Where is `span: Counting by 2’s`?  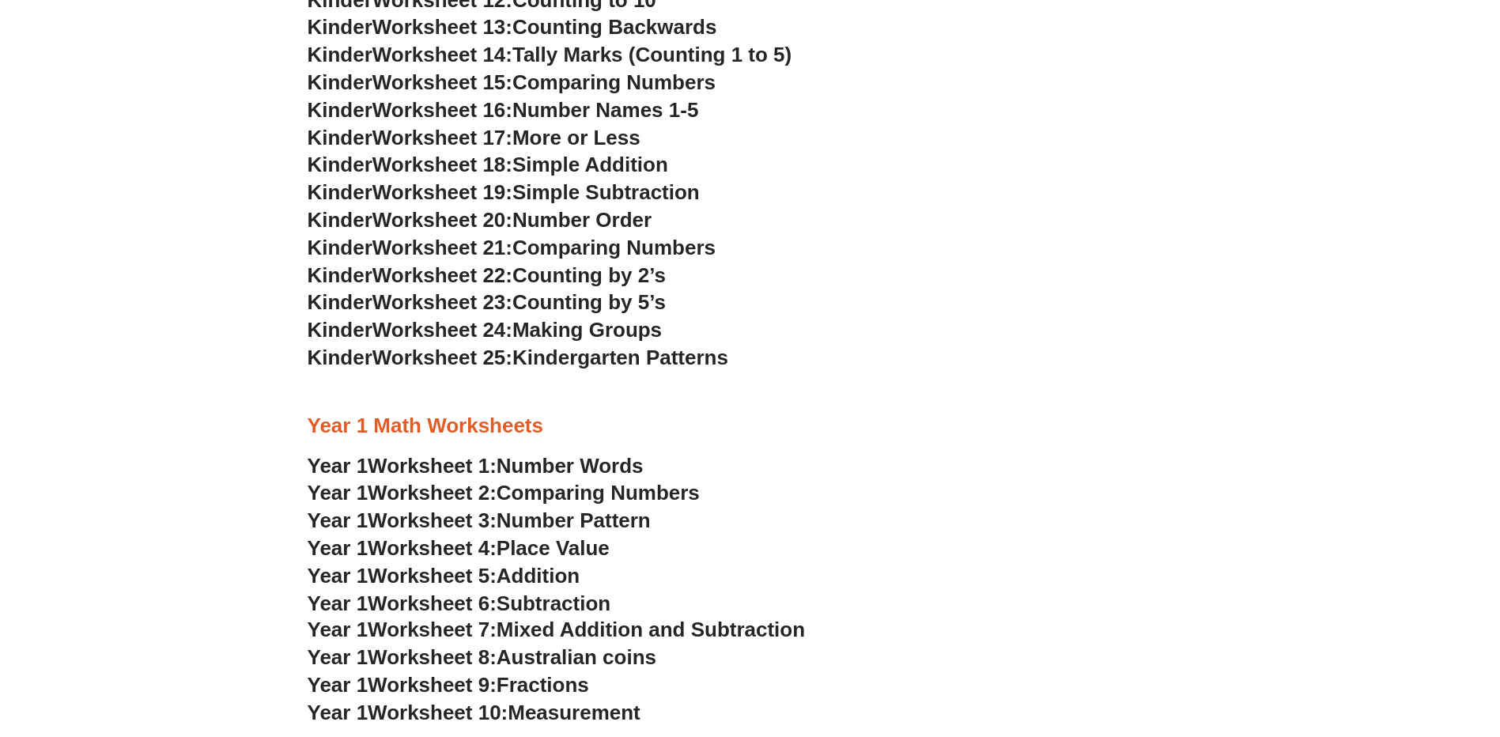 span: Counting by 2’s is located at coordinates (589, 275).